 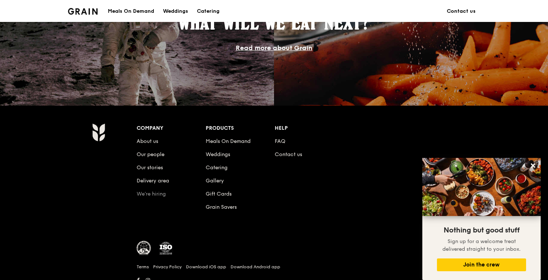 What do you see at coordinates (228, 141) in the screenshot?
I see `a: Meals On Demand` at bounding box center [228, 141].